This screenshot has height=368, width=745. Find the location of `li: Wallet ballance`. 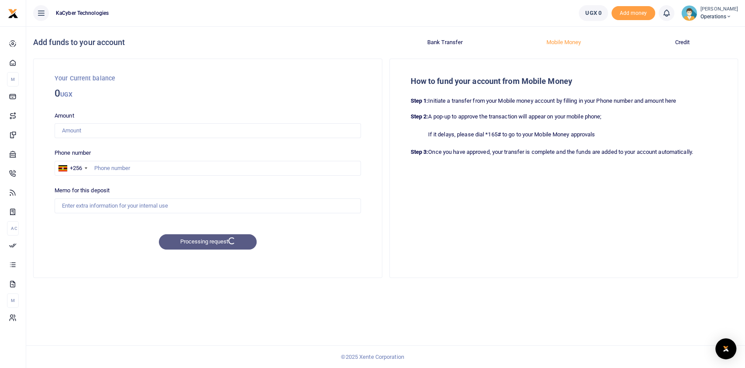

li: Wallet ballance is located at coordinates (593, 13).